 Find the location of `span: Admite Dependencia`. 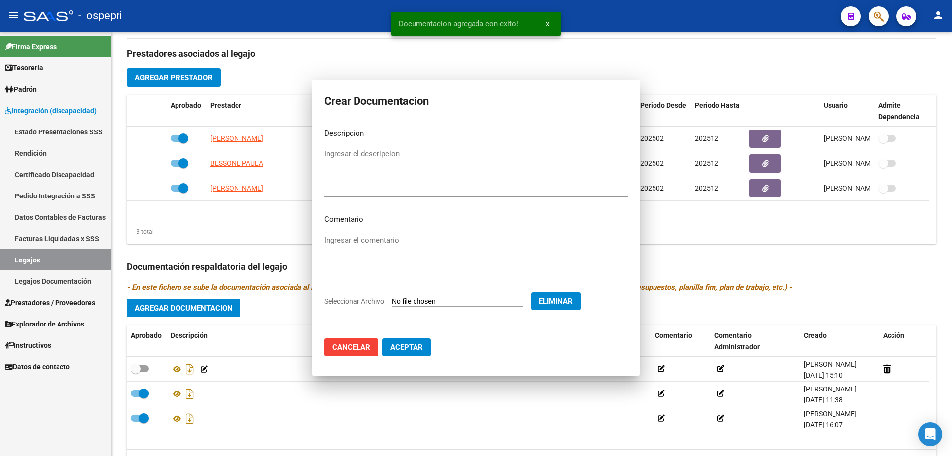

span: Admite Dependencia is located at coordinates (899, 111).